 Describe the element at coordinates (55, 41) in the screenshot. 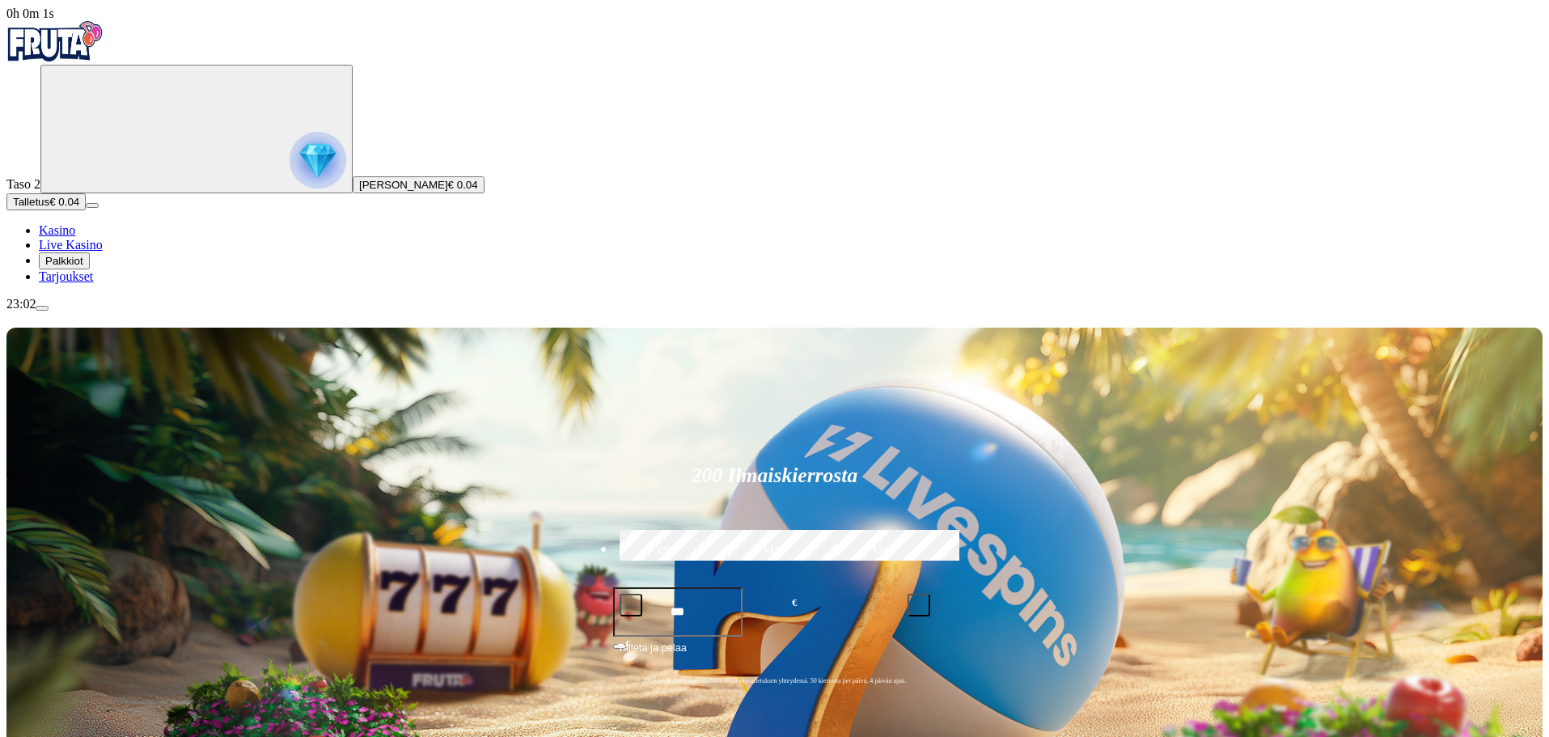

I see `img: Fruta` at that location.